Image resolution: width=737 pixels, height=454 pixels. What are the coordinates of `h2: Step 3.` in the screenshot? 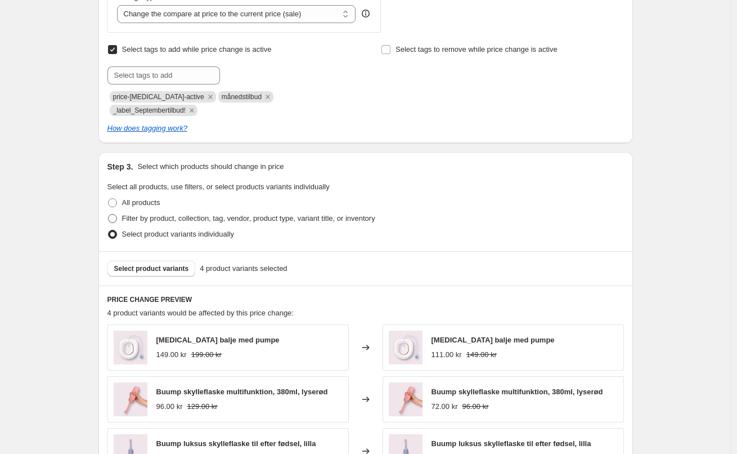 It's located at (120, 167).